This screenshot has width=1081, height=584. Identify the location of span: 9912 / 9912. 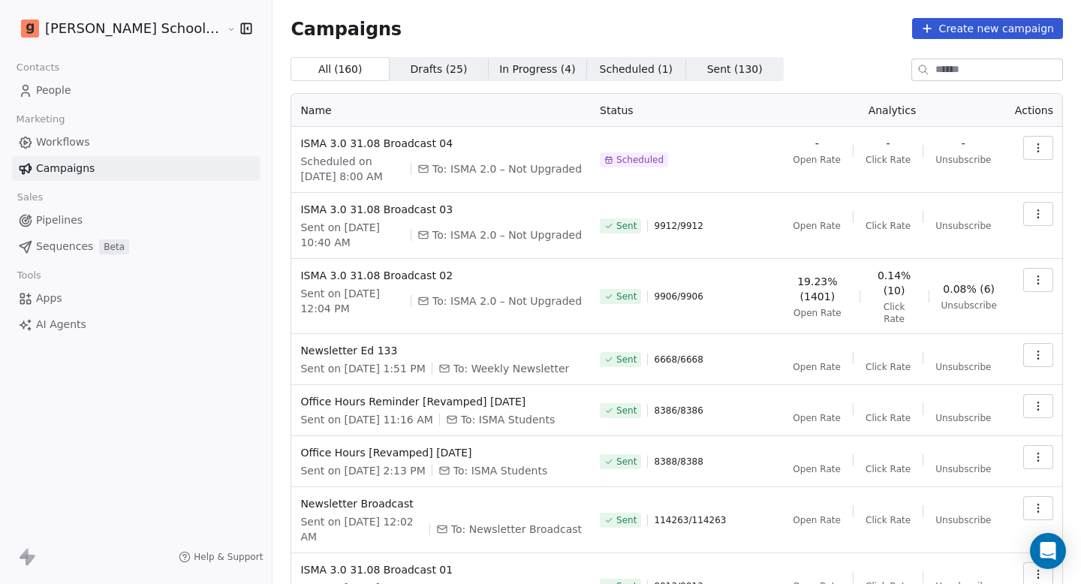
(678, 226).